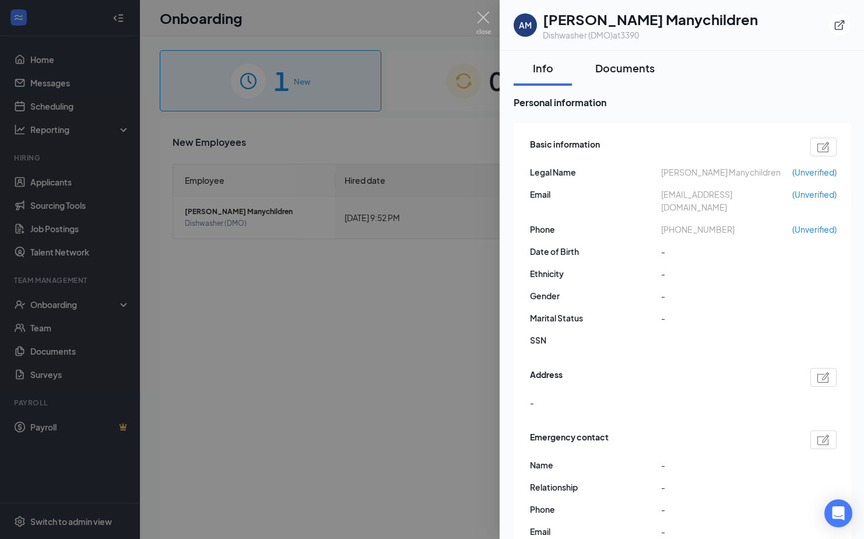 The width and height of the screenshot is (864, 539). What do you see at coordinates (839, 25) in the screenshot?
I see `svg: ExternalLink` at bounding box center [839, 25].